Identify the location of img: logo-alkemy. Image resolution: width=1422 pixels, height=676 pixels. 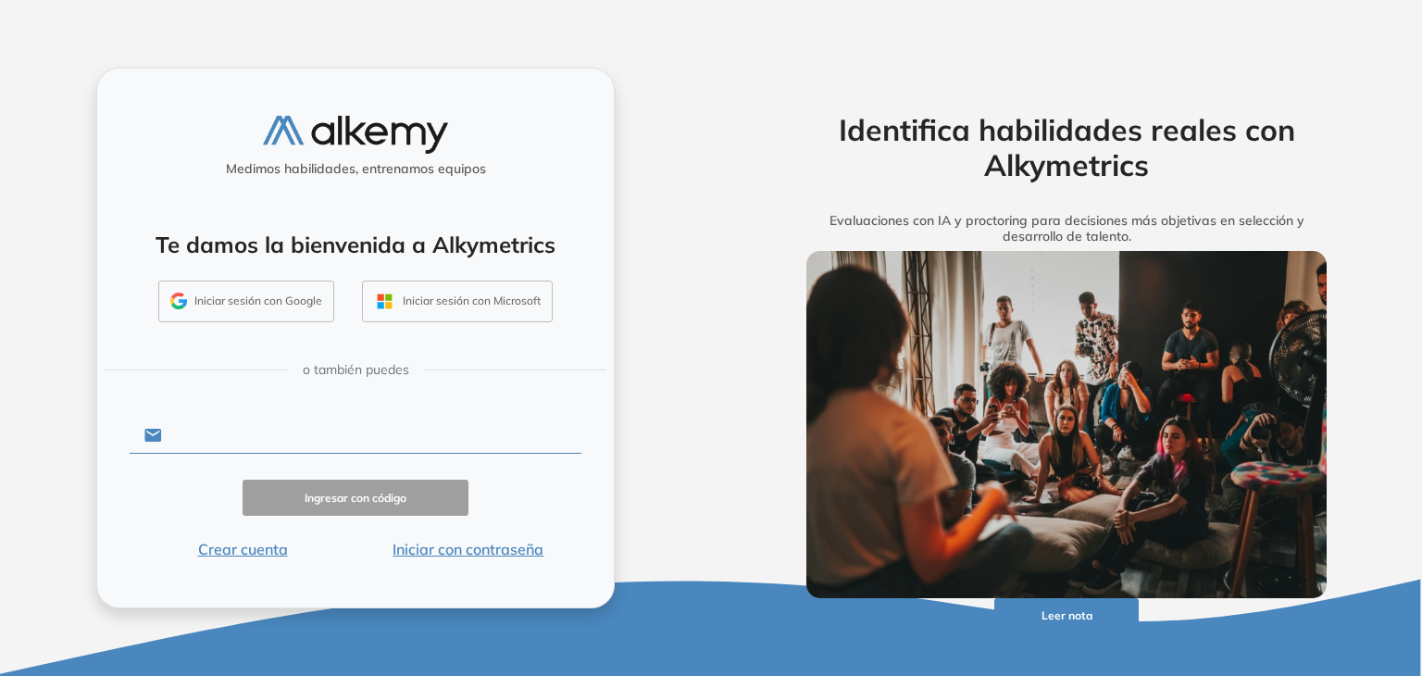
(356, 134).